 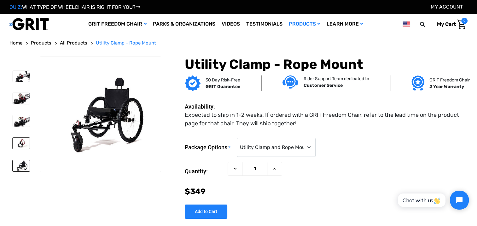 I want to click on span: Home, so click(x=16, y=43).